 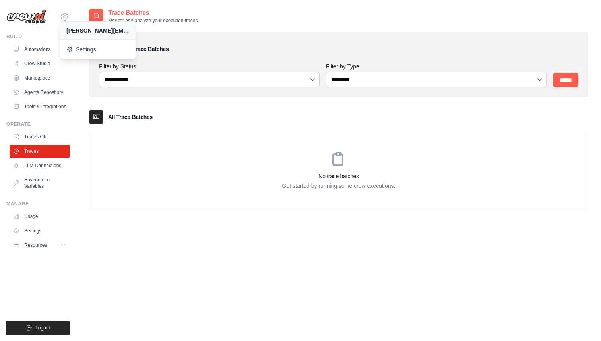 What do you see at coordinates (436, 66) in the screenshot?
I see `label: Filter by Type` at bounding box center [436, 66].